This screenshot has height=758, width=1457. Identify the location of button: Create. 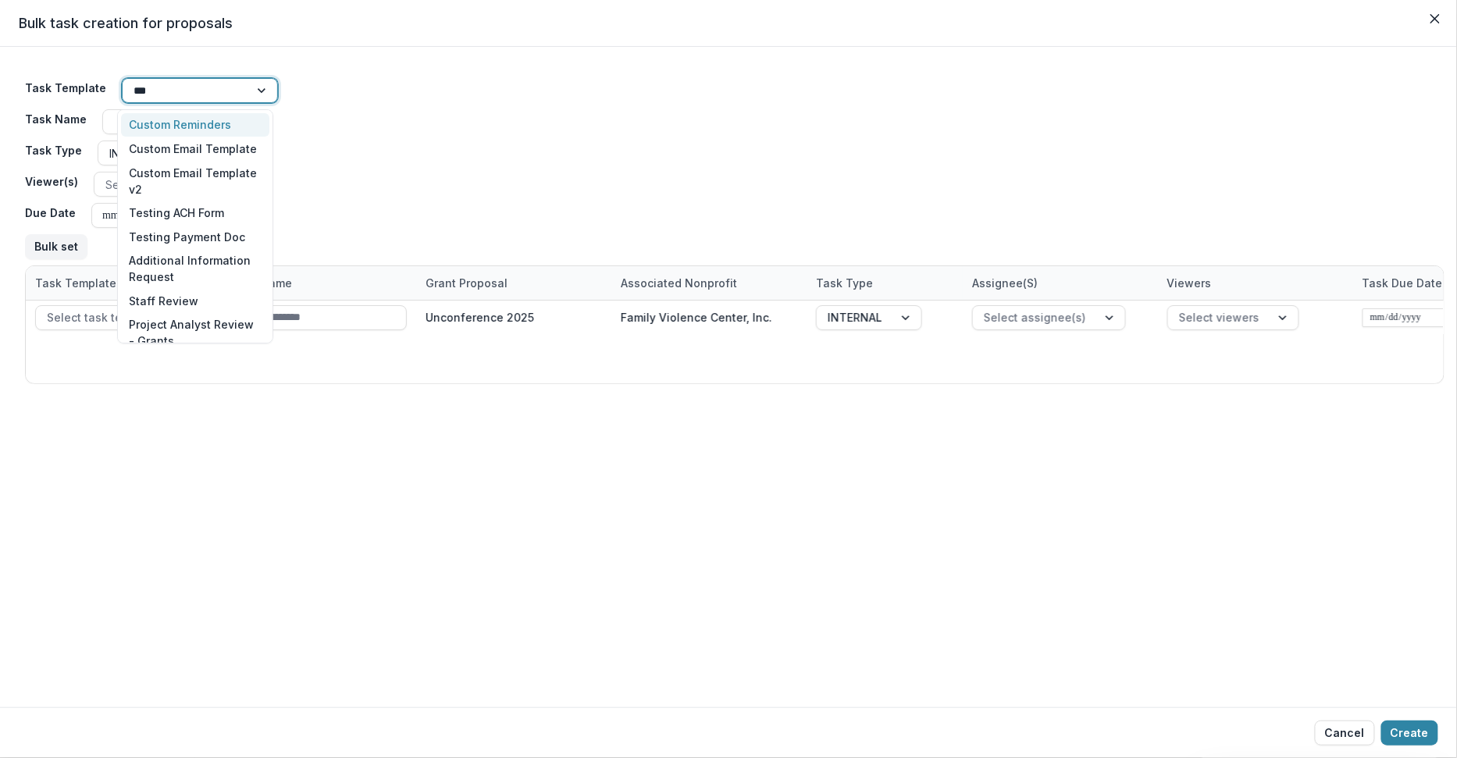
(1410, 733).